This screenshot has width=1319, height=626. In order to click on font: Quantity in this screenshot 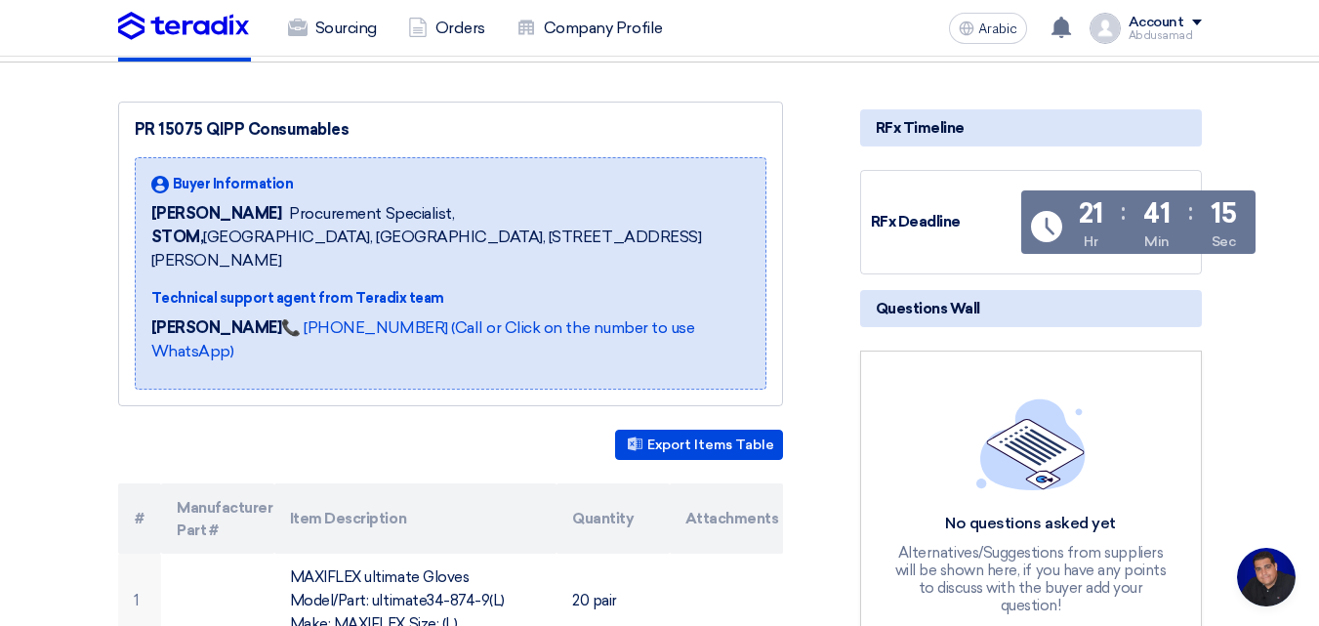, I will do `click(603, 519)`.